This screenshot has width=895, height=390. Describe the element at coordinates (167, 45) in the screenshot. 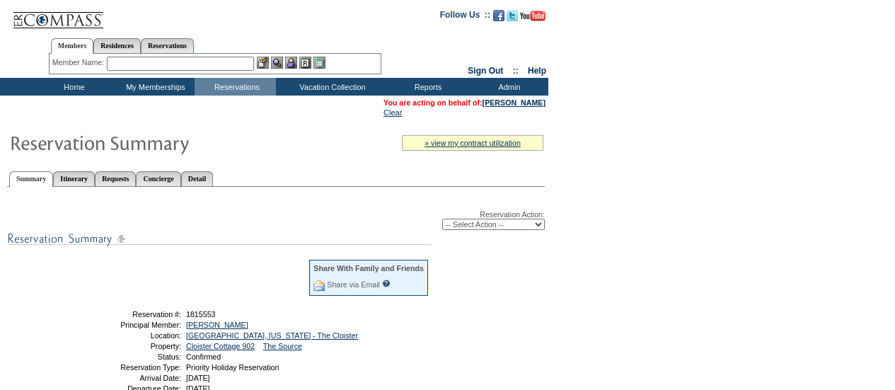

I see `a: Reservations` at that location.